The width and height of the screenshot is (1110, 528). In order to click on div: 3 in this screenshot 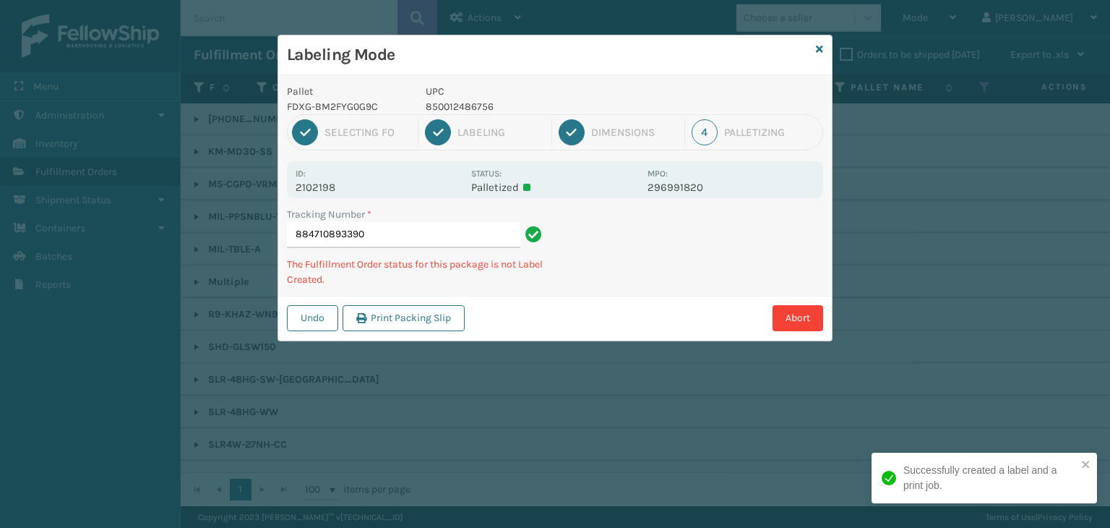, I will do `click(572, 132)`.